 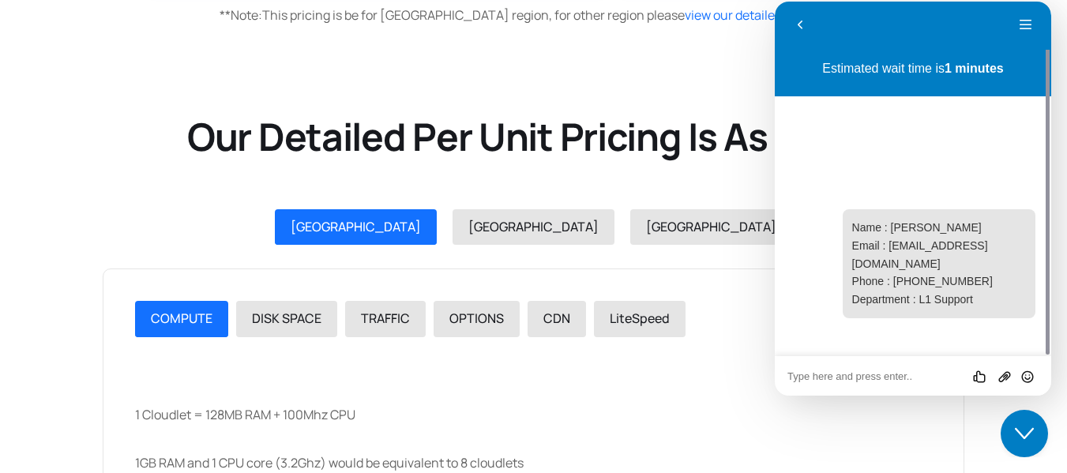 I want to click on p: Estimated wait time is, so click(x=138, y=67).